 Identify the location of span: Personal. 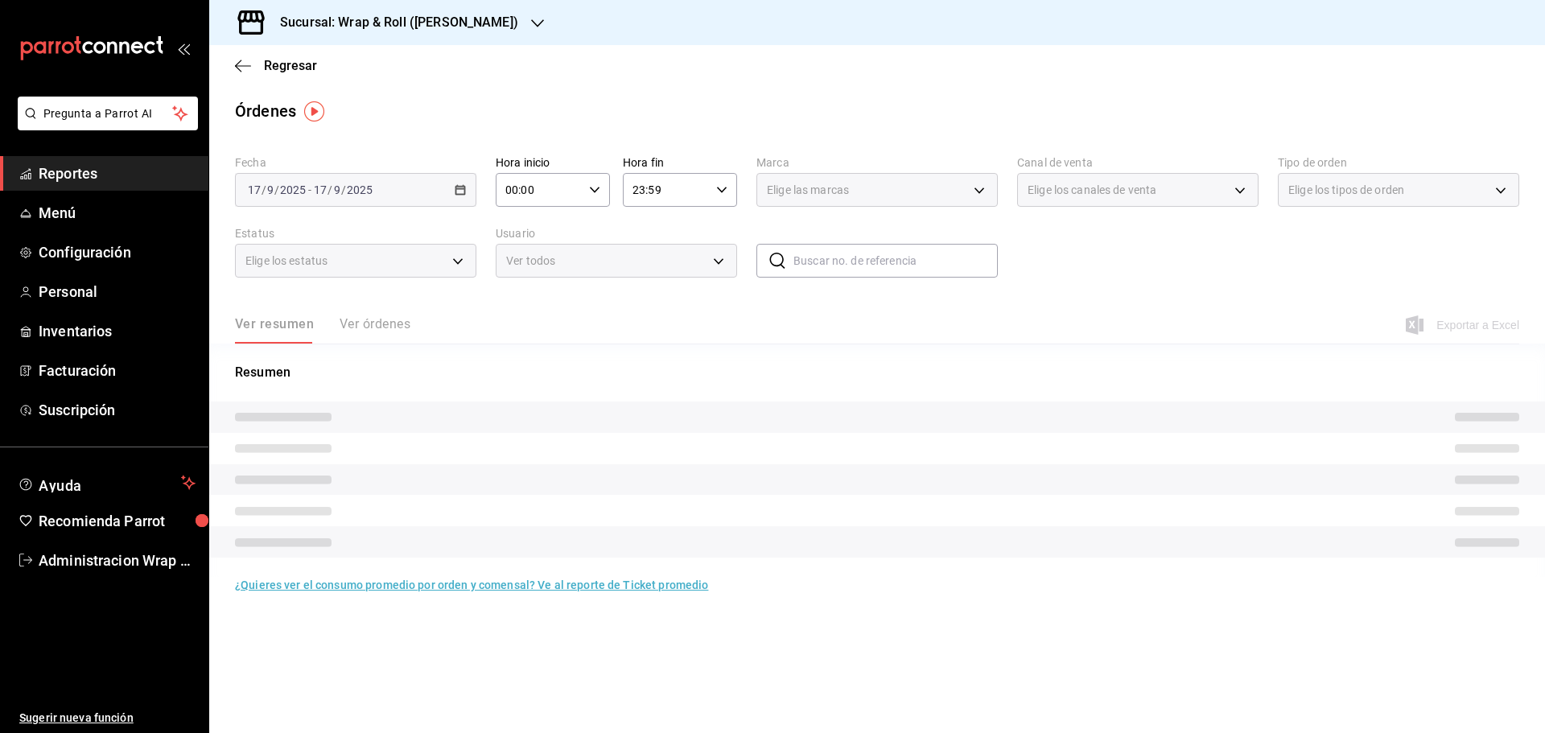
(117, 291).